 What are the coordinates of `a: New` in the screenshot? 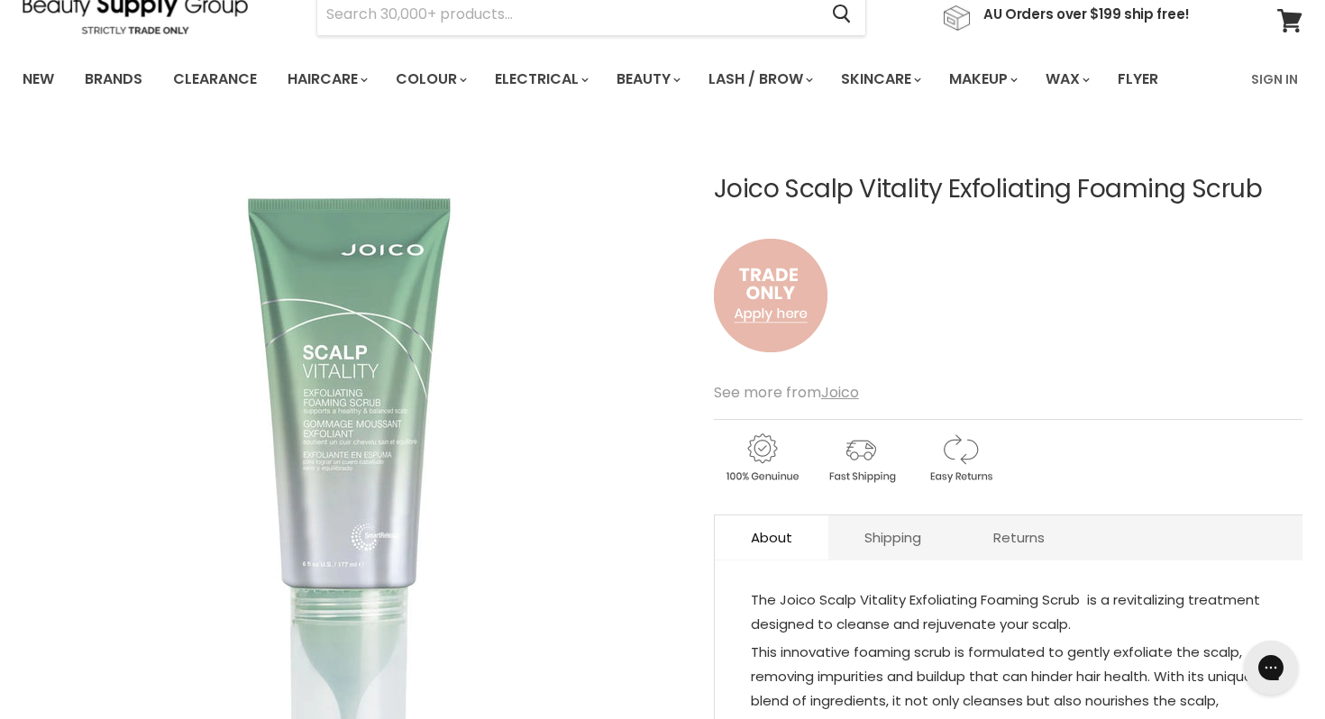 It's located at (38, 79).